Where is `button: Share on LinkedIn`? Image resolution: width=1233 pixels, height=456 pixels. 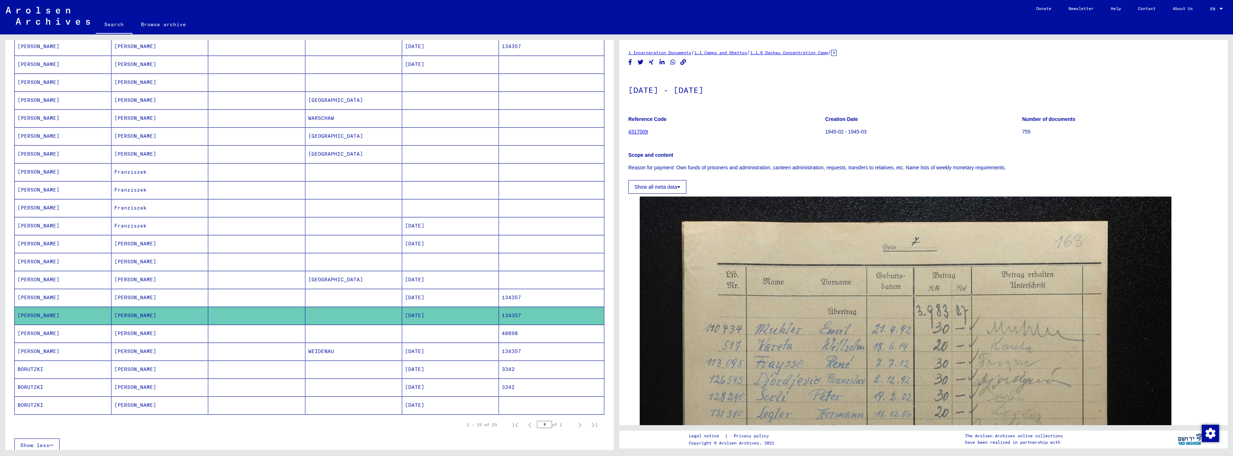
button: Share on LinkedIn is located at coordinates (662, 62).